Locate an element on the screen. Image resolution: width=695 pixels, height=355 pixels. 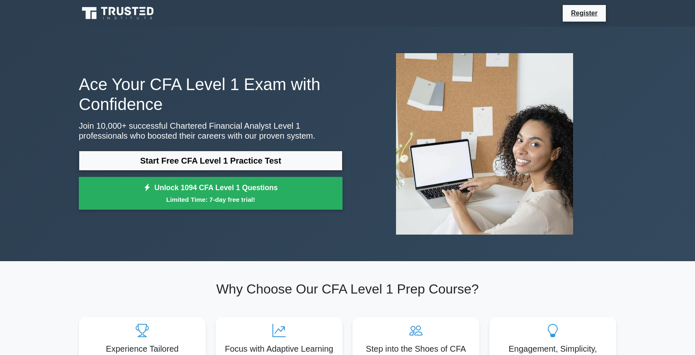
a: Unlock 1094 CFA Level 1 QuestionsLimited Time: 7-day free trial! is located at coordinates (211, 193).